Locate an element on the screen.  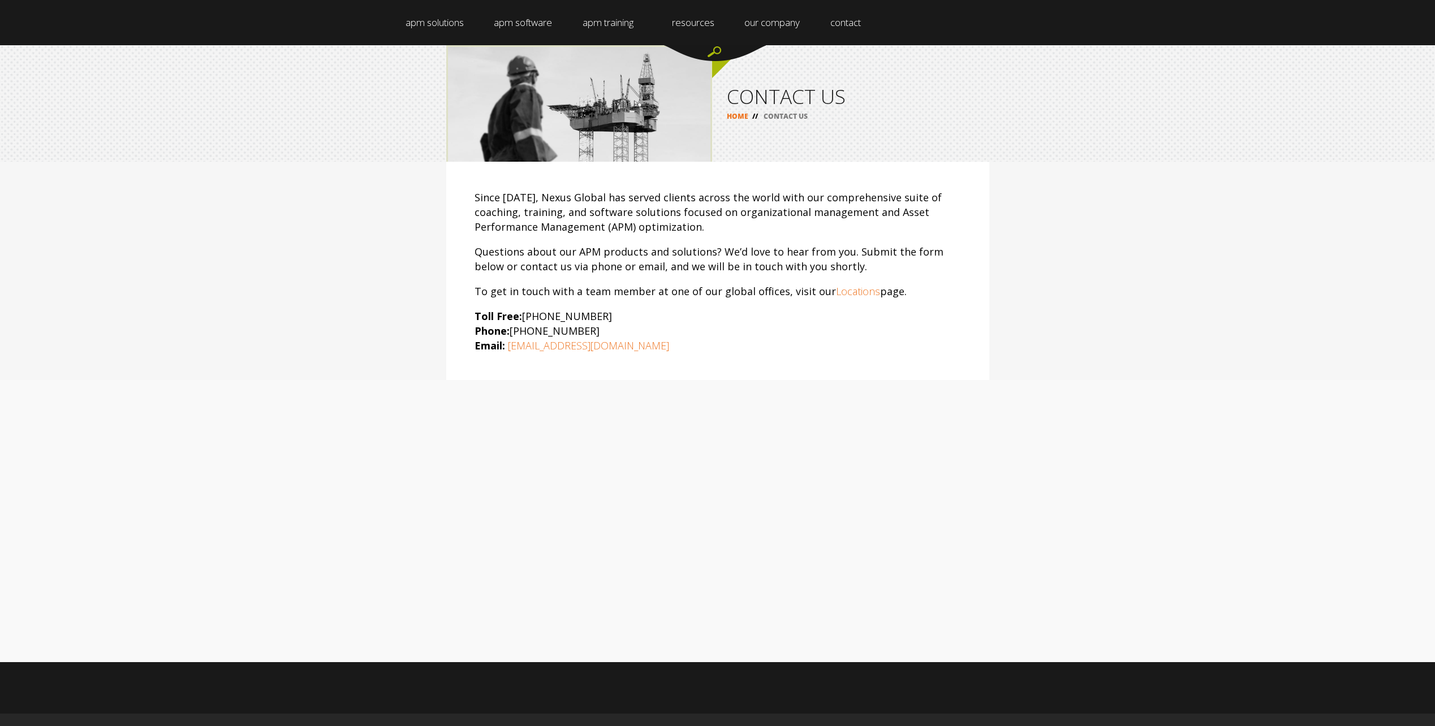
strong: Toll Free: is located at coordinates (498, 316).